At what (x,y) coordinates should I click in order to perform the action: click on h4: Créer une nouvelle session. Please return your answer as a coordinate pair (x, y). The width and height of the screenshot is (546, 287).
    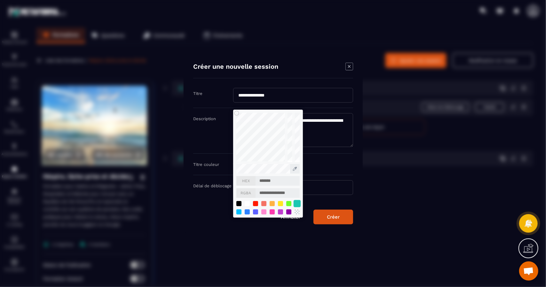
    Looking at the image, I should click on (236, 67).